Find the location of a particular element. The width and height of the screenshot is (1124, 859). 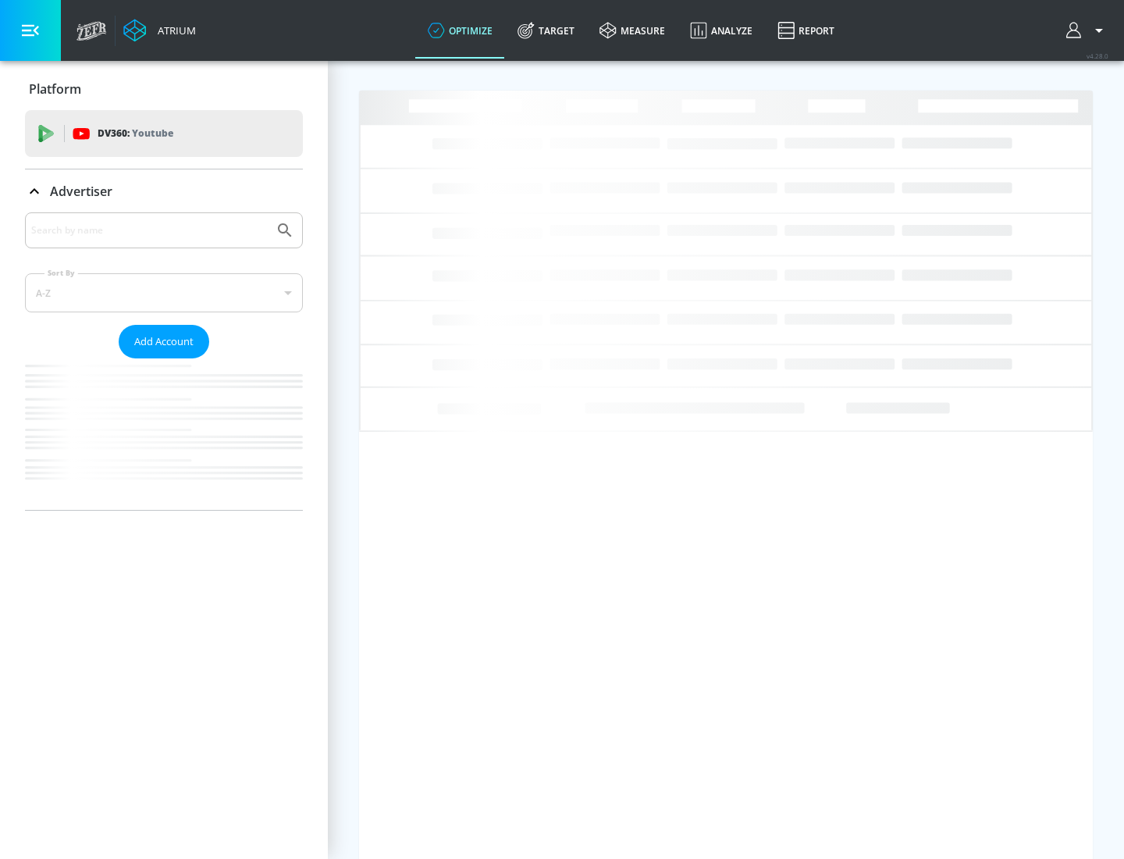

div: A-Z is located at coordinates (164, 293).